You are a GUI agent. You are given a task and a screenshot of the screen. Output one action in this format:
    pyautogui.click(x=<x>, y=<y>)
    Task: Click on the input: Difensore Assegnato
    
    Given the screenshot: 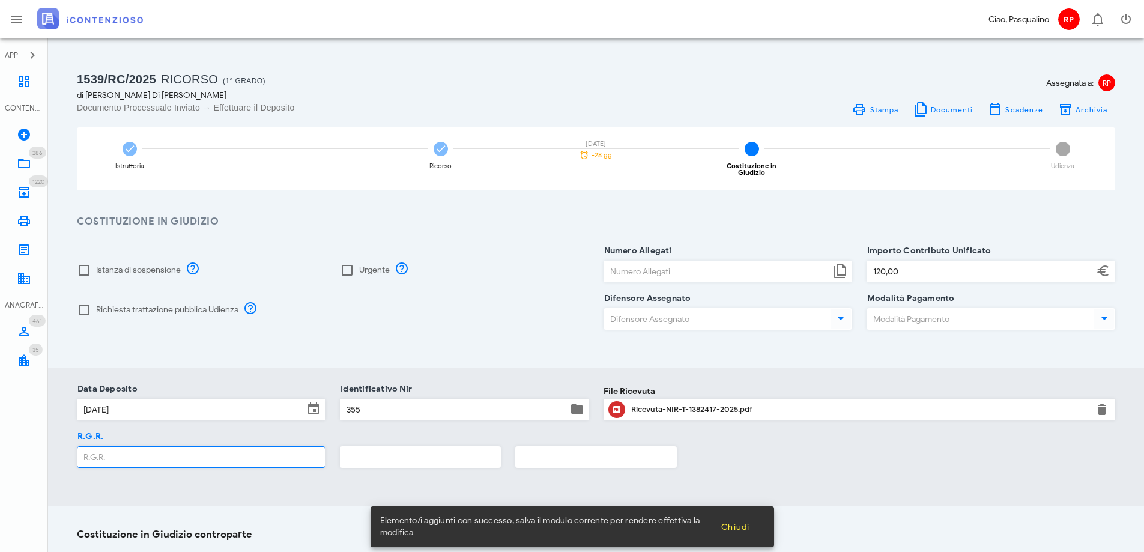 What is the action you would take?
    pyautogui.click(x=716, y=319)
    